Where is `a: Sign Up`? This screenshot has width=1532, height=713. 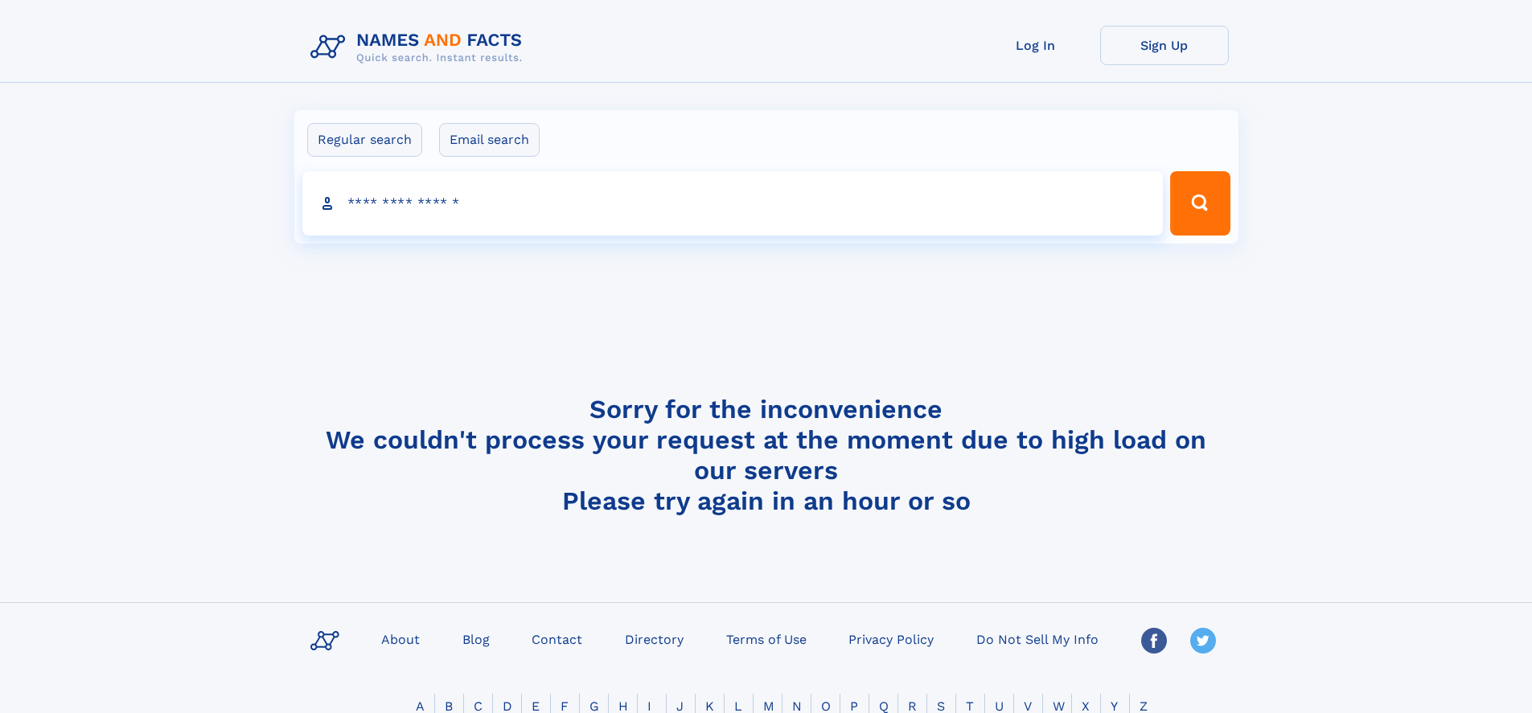 a: Sign Up is located at coordinates (1164, 45).